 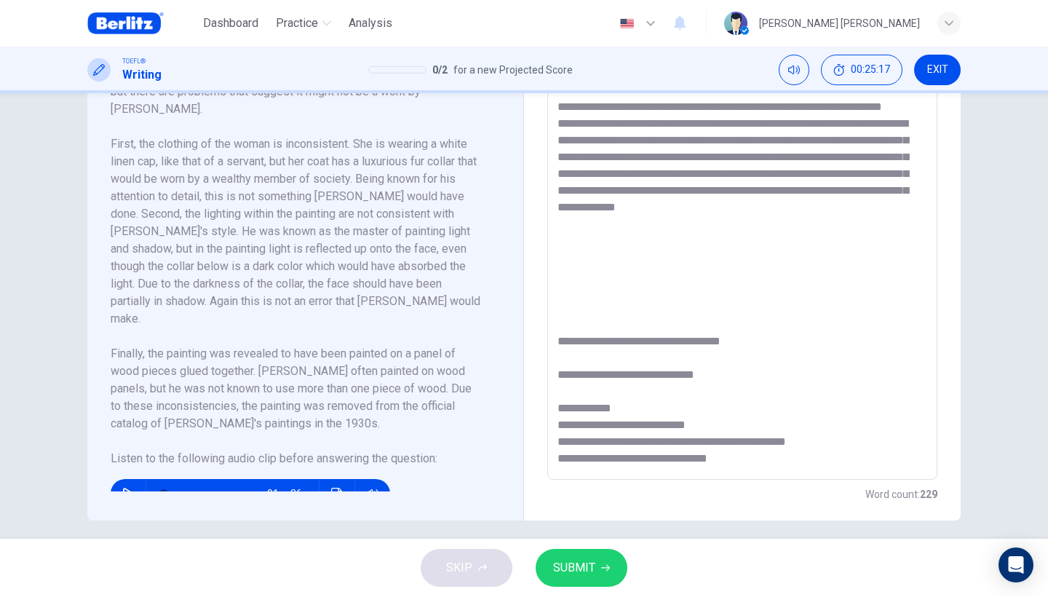 I want to click on button: 00:25:17, so click(x=862, y=70).